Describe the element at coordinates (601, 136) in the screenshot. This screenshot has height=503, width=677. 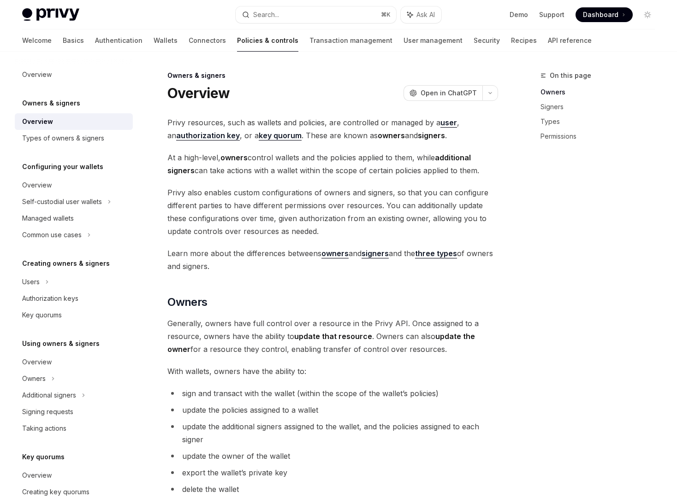
I see `a: Permissions` at that location.